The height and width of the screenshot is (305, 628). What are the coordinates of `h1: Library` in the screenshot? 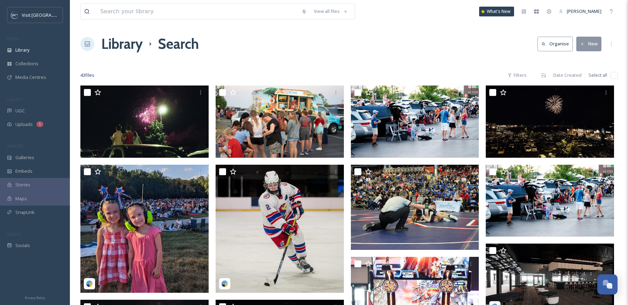 It's located at (122, 44).